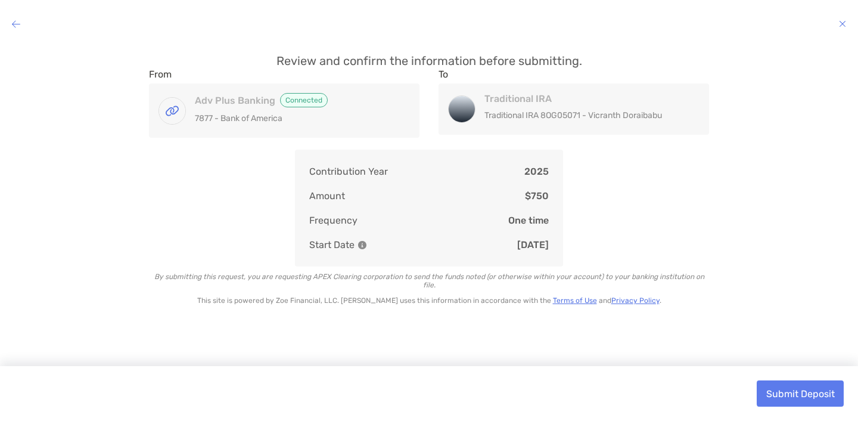 This screenshot has width=858, height=421. Describe the element at coordinates (160, 74) in the screenshot. I see `label: From` at that location.